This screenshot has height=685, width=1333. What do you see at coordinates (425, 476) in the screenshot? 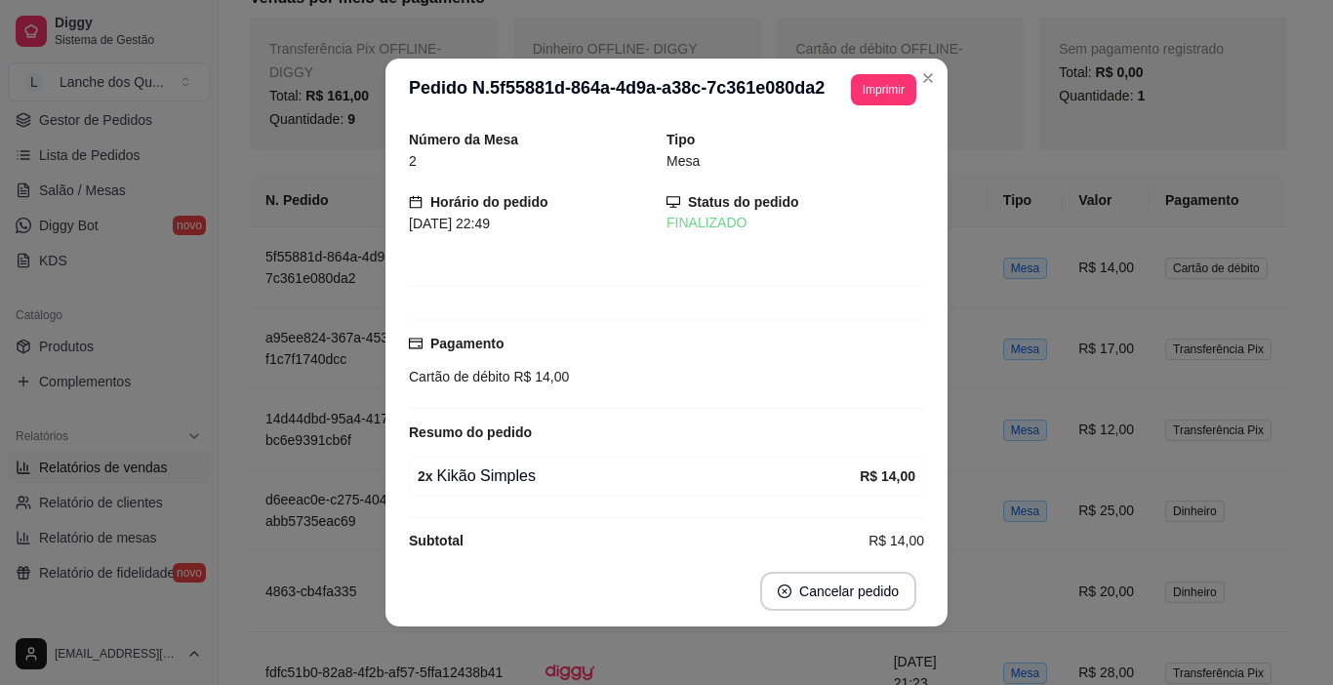
I see `strong: 2 x` at bounding box center [425, 476].